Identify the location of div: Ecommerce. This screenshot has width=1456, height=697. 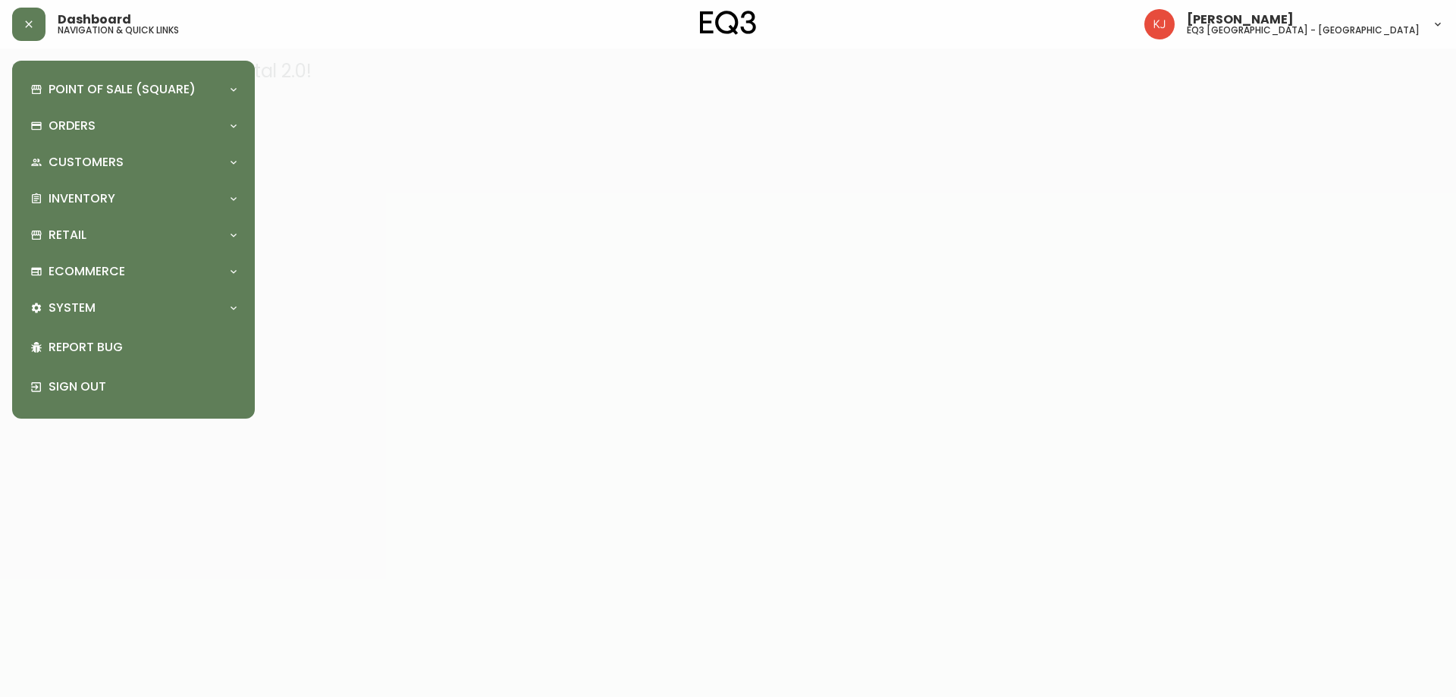
(133, 271).